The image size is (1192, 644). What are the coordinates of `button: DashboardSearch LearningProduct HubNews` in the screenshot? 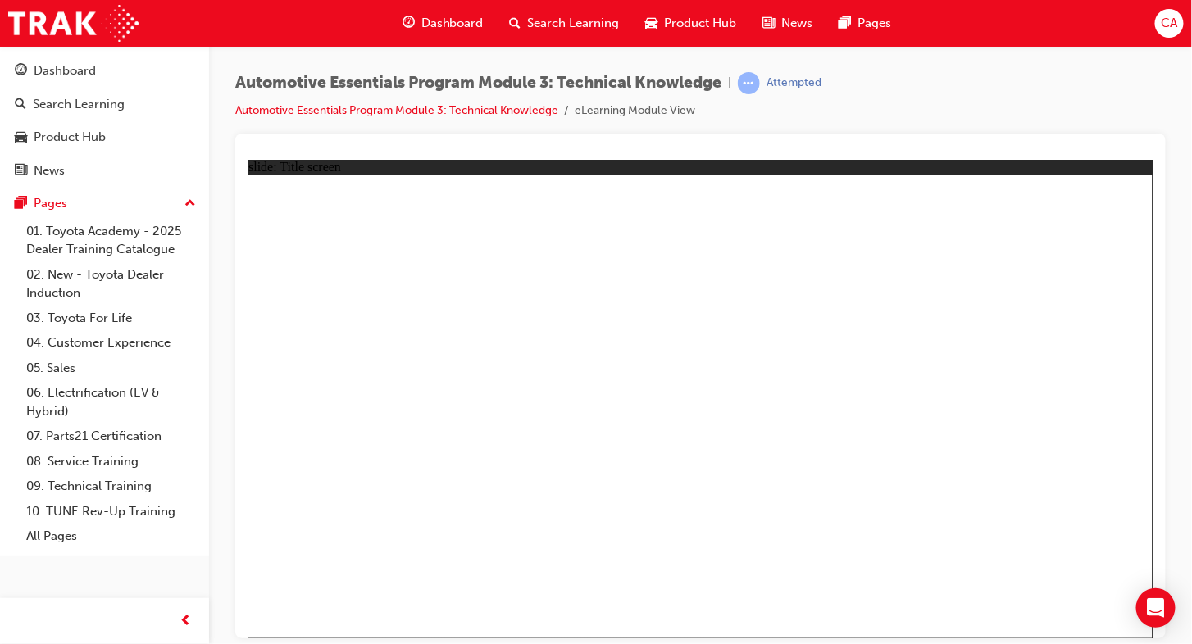 It's located at (104, 120).